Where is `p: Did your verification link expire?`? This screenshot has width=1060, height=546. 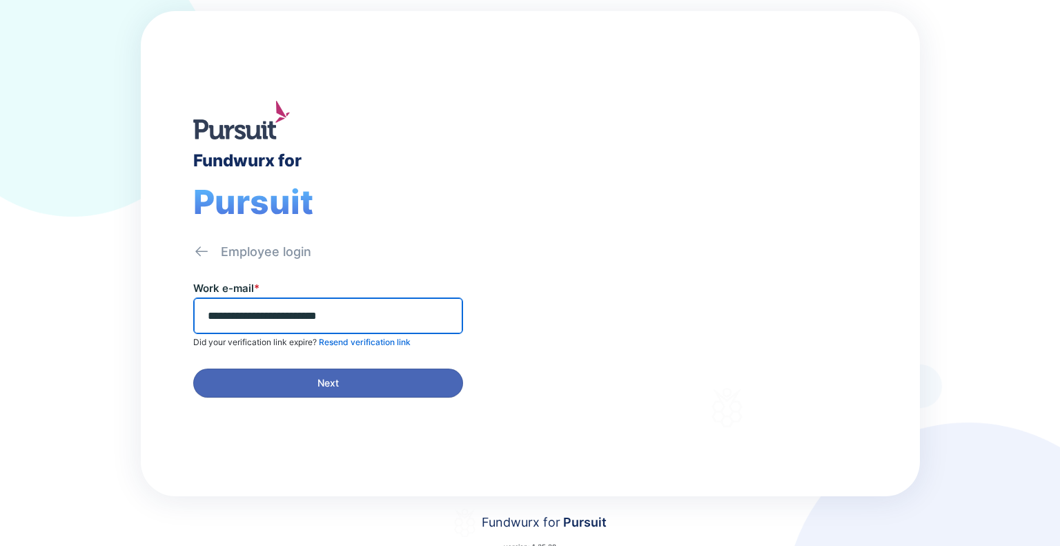 p: Did your verification link expire? is located at coordinates (302, 342).